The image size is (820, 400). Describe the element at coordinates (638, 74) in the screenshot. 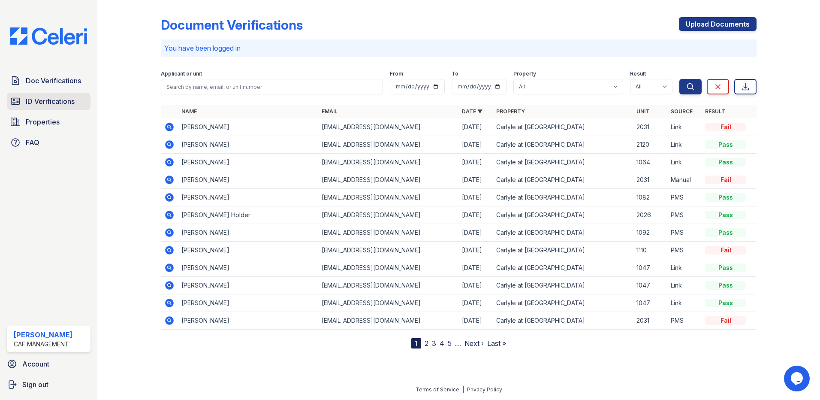

I see `label: Result` at that location.